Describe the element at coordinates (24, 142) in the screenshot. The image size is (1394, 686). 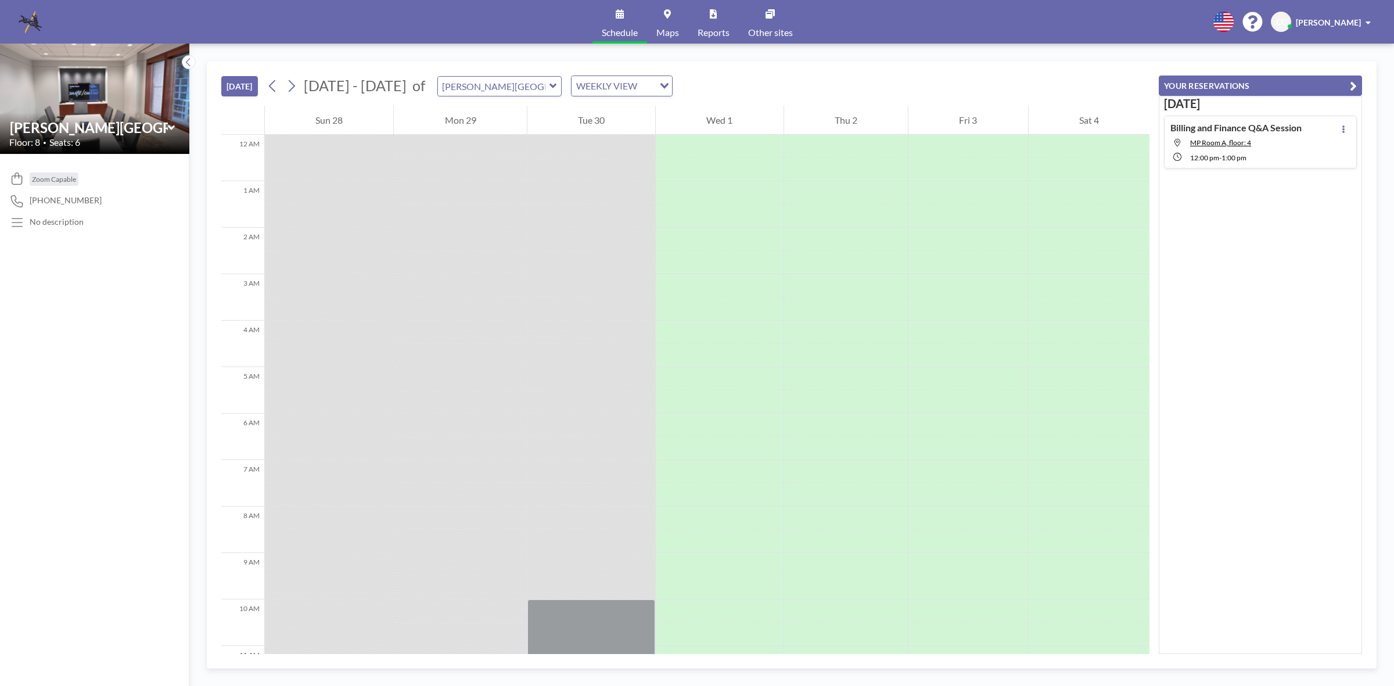
I see `span: Floor: 8` at that location.